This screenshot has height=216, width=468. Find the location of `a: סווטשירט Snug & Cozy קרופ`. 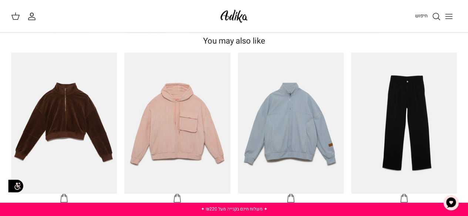

a: סווטשירט Snug & Cozy קרופ is located at coordinates (64, 128).